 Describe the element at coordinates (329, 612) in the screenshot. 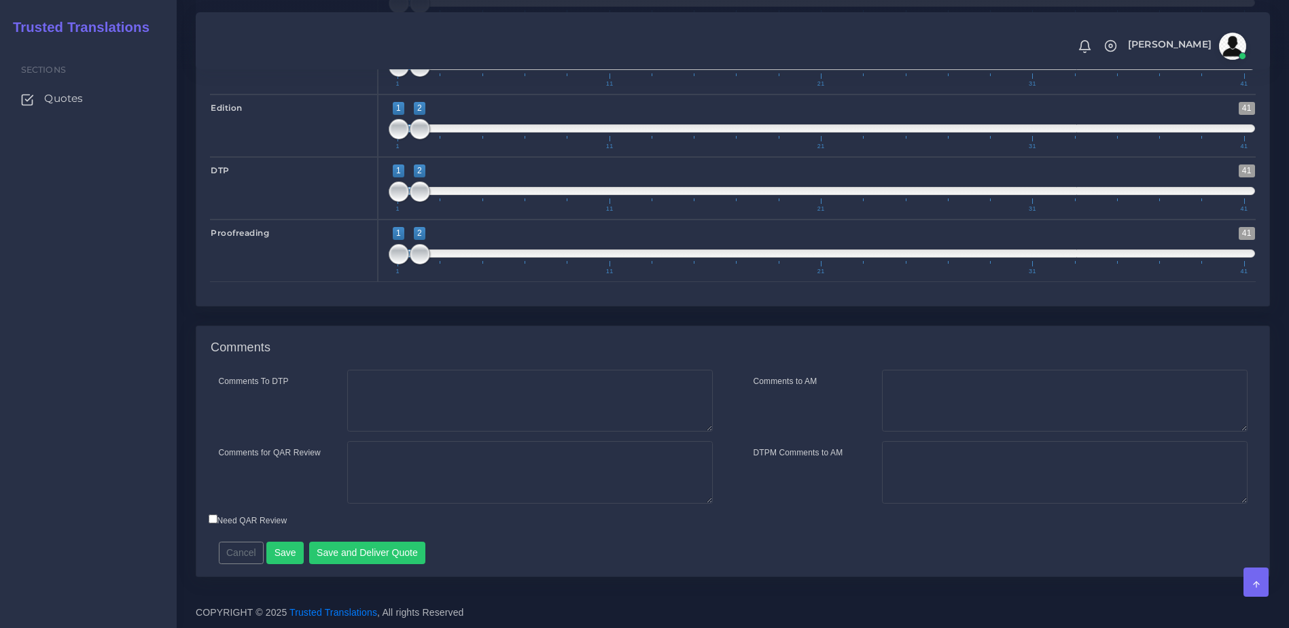

I see `span: COPYRIGHT © 2025` at that location.